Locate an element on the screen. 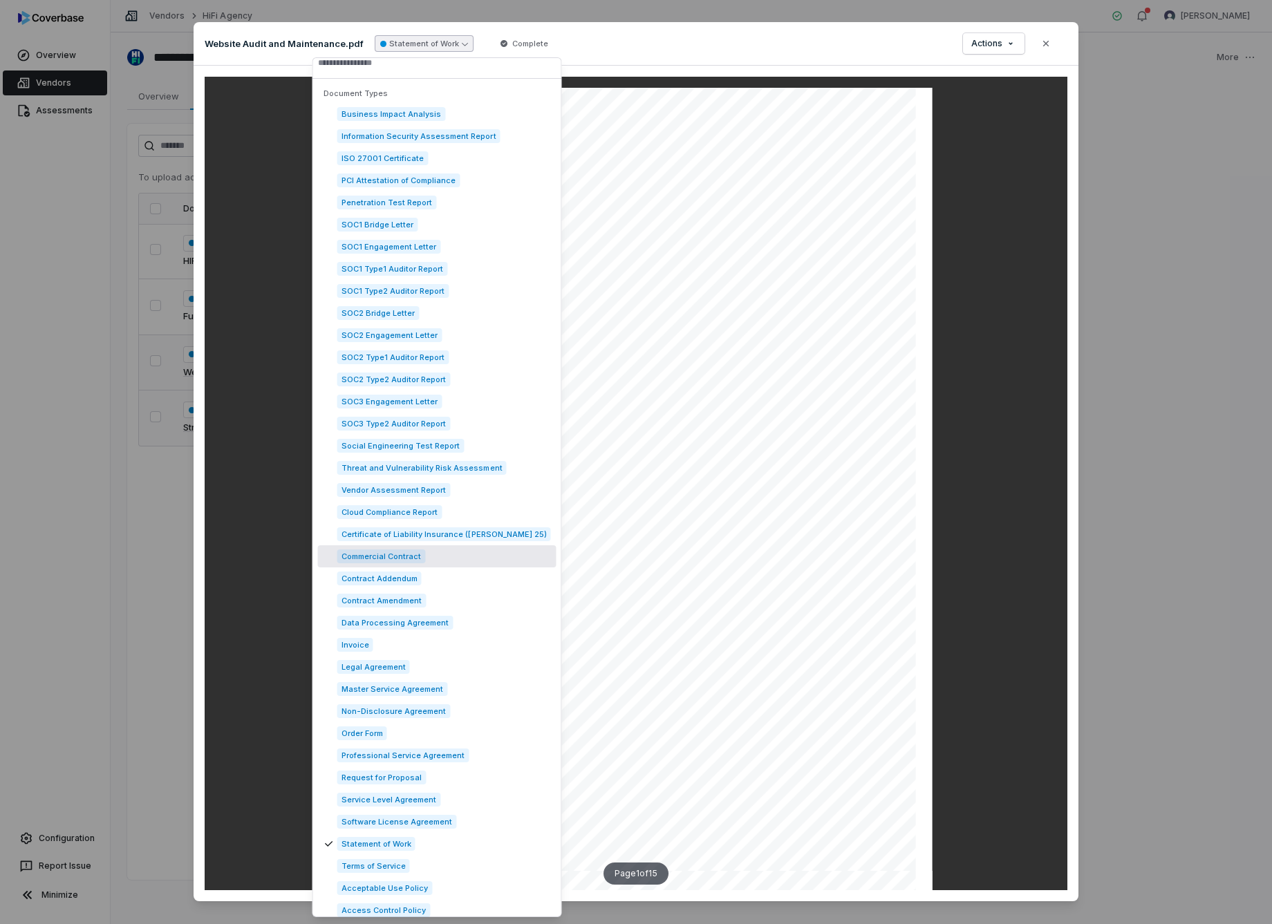  span: SOC1 Engagement Letter is located at coordinates (389, 247).